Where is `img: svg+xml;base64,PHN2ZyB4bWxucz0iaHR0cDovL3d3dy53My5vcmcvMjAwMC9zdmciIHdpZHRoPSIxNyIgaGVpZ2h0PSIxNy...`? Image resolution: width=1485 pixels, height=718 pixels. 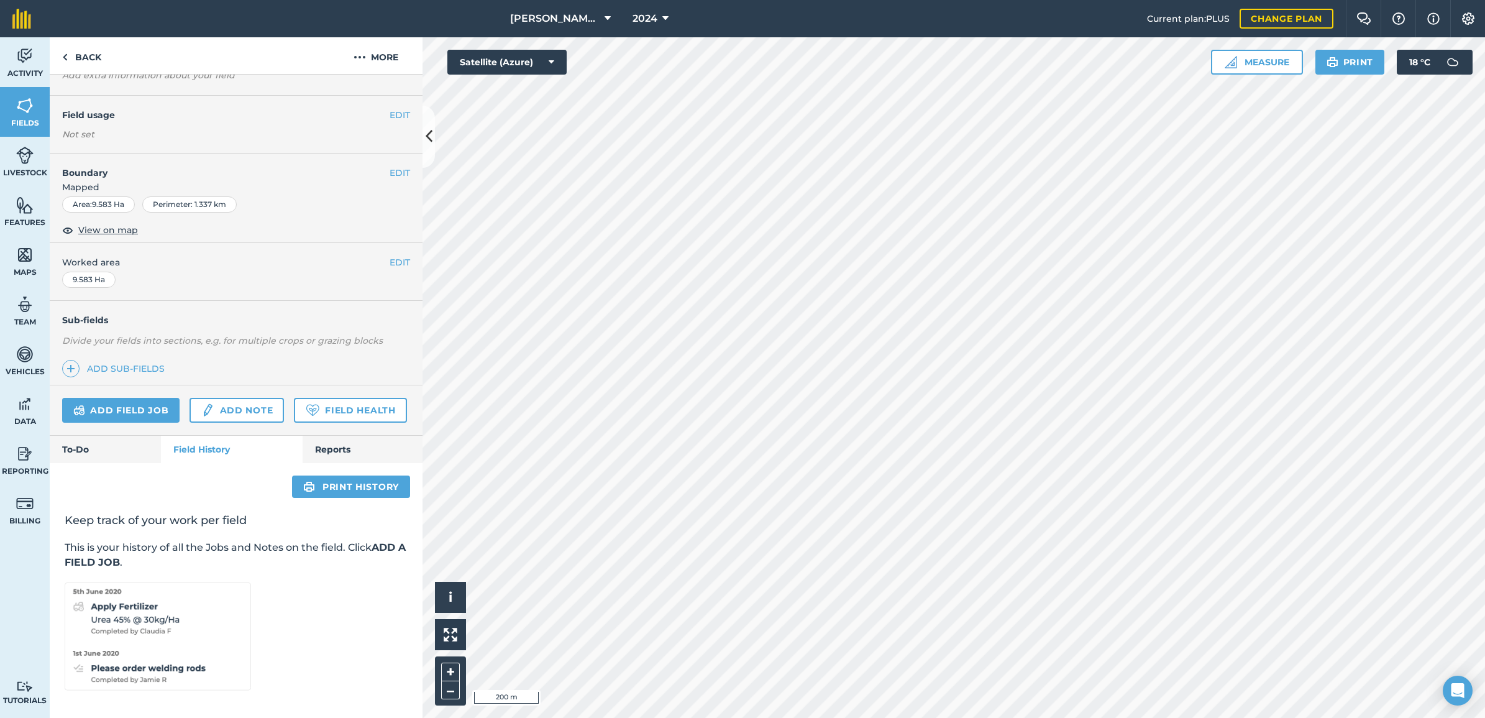 img: svg+xml;base64,PHN2ZyB4bWxucz0iaHR0cDovL3d3dy53My5vcmcvMjAwMC9zdmciIHdpZHRoPSIxNyIgaGVpZ2h0PSIxNy... is located at coordinates (1433, 19).